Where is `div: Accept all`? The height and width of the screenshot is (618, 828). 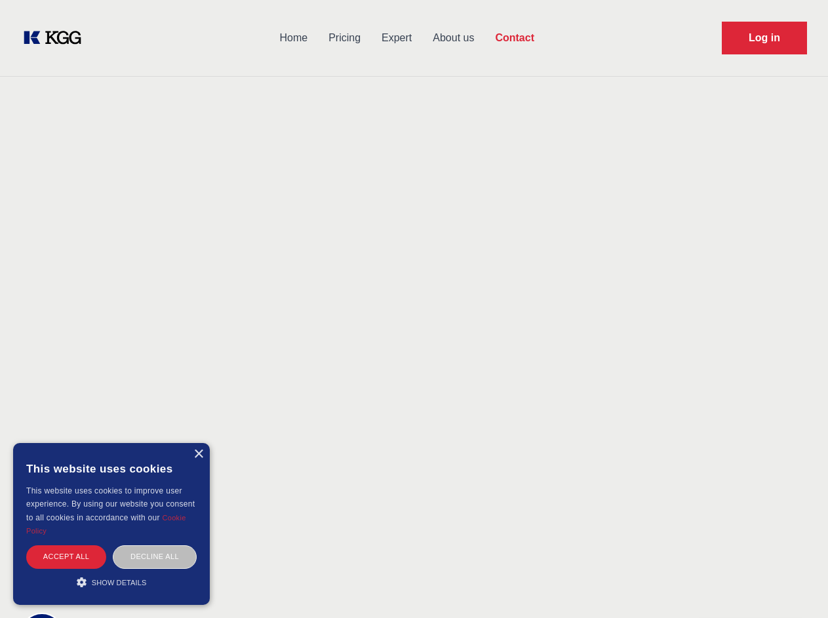
div: Accept all is located at coordinates (66, 557).